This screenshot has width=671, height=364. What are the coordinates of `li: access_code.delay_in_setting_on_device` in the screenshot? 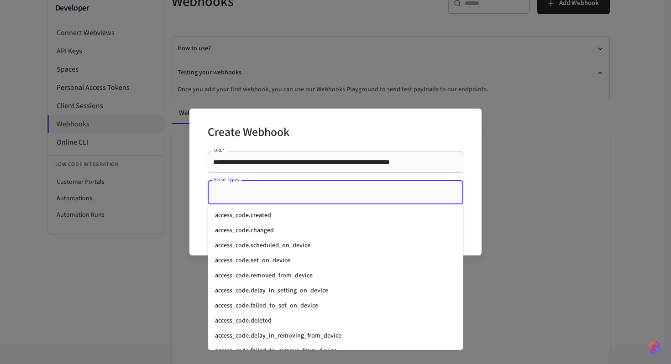 It's located at (336, 291).